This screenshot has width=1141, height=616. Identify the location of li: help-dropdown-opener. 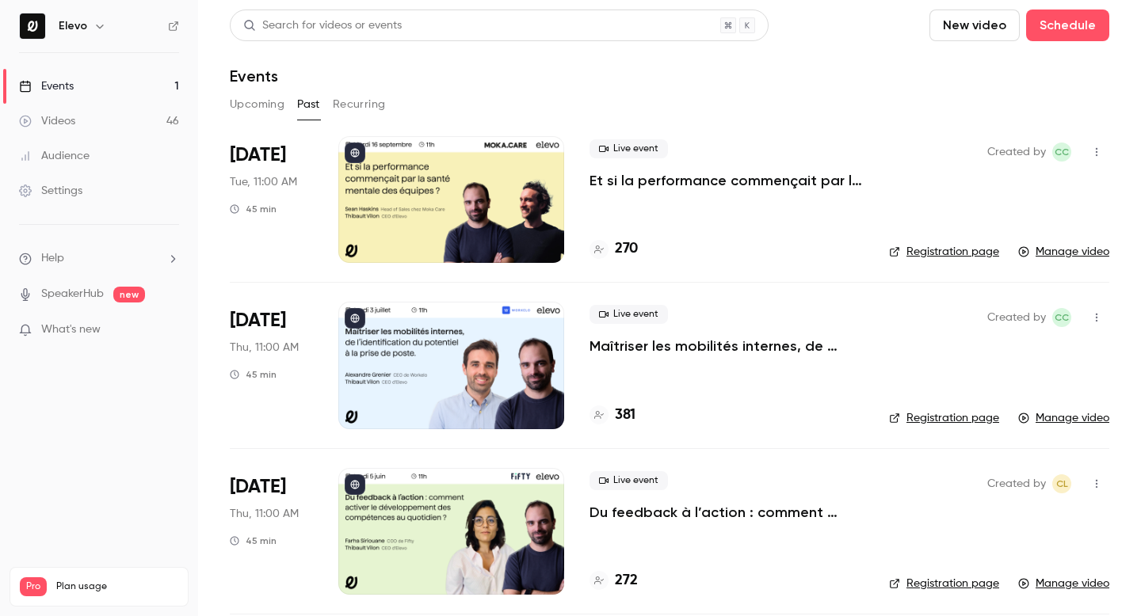
(99, 258).